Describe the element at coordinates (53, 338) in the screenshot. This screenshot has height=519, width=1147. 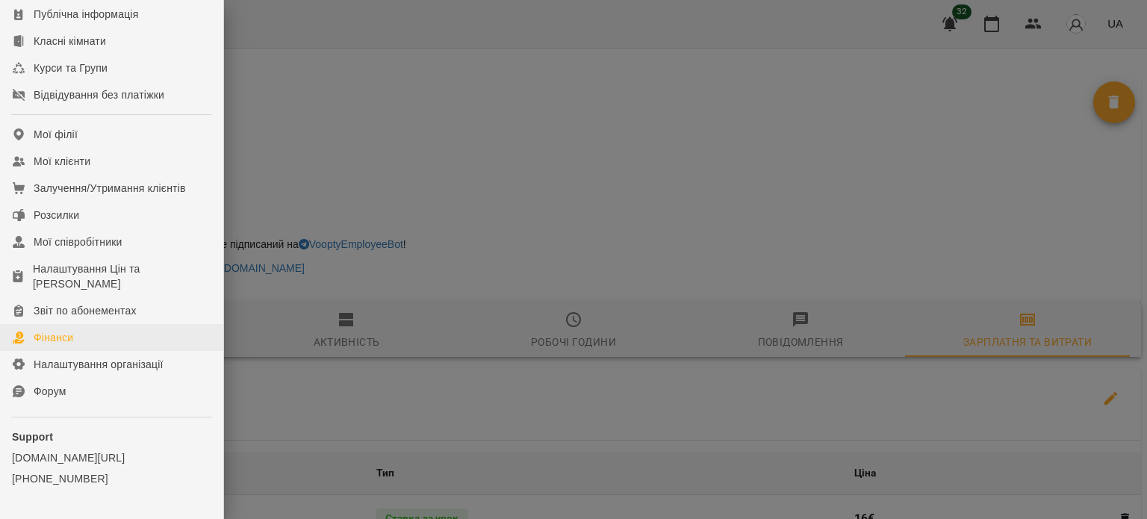
I see `div: Фінанси` at that location.